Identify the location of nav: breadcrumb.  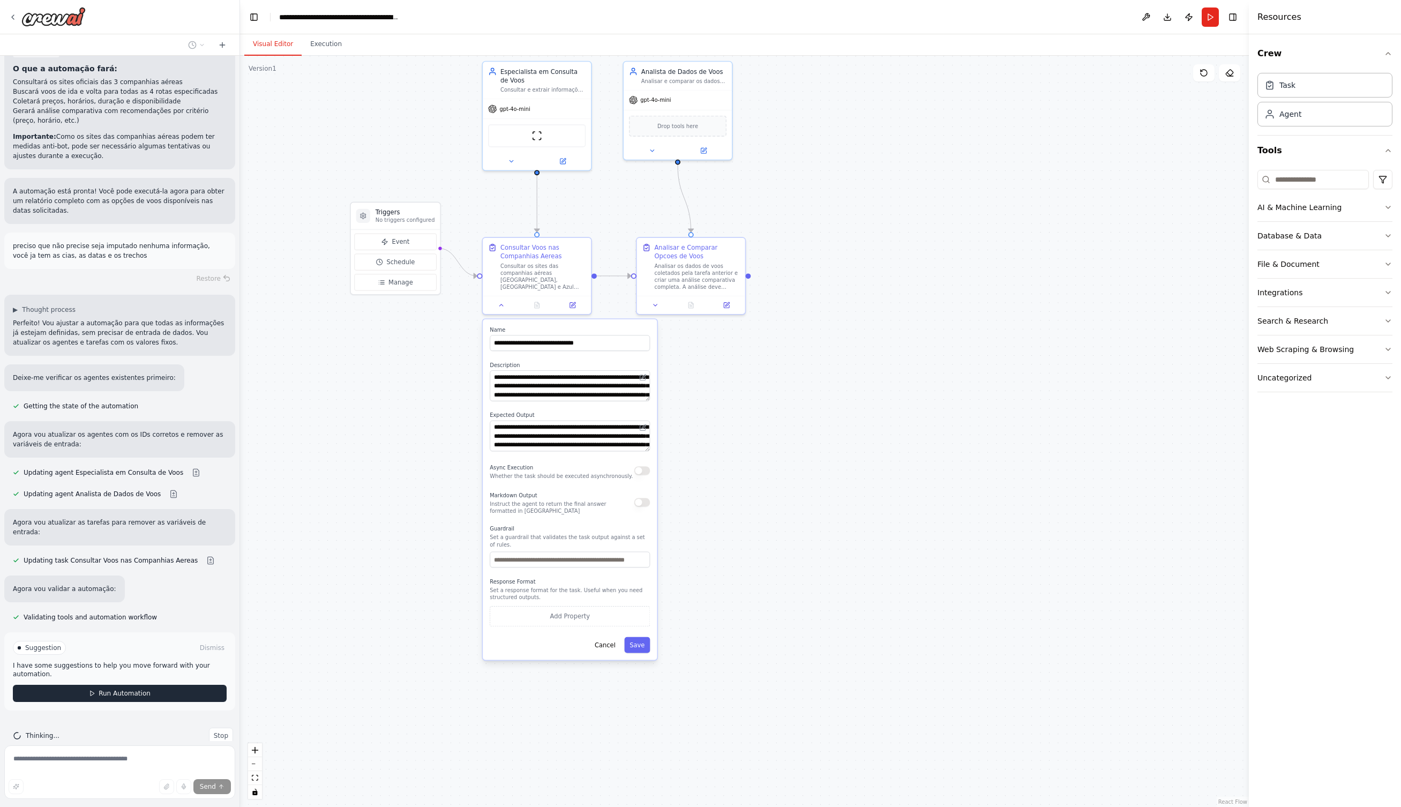
(339, 17).